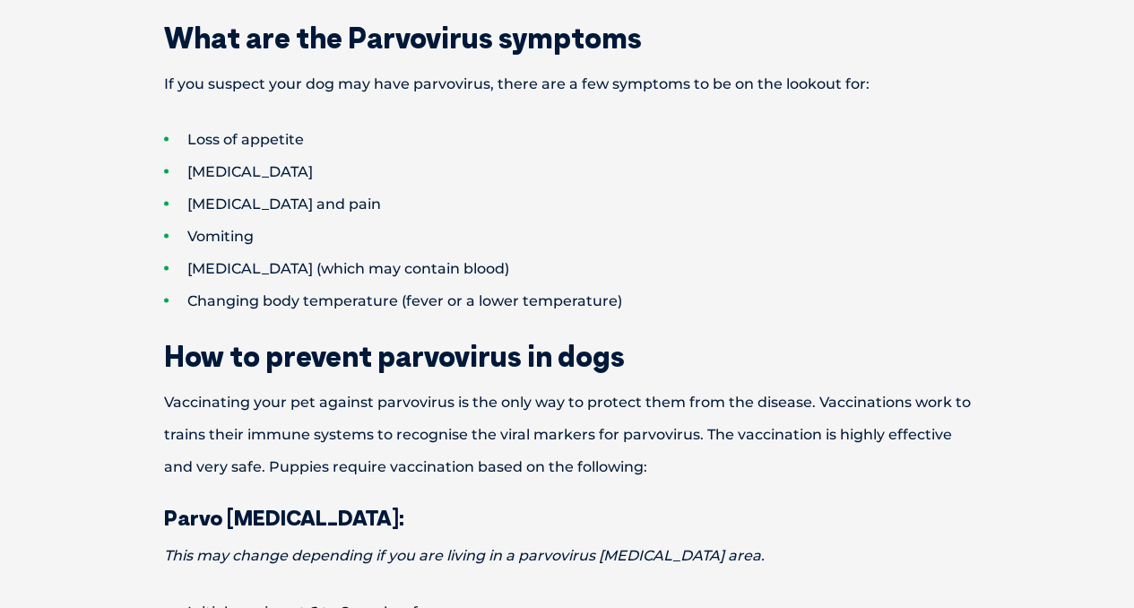 This screenshot has height=608, width=1134. I want to click on li: Changing body temperature (fever or a lower temperature), so click(599, 301).